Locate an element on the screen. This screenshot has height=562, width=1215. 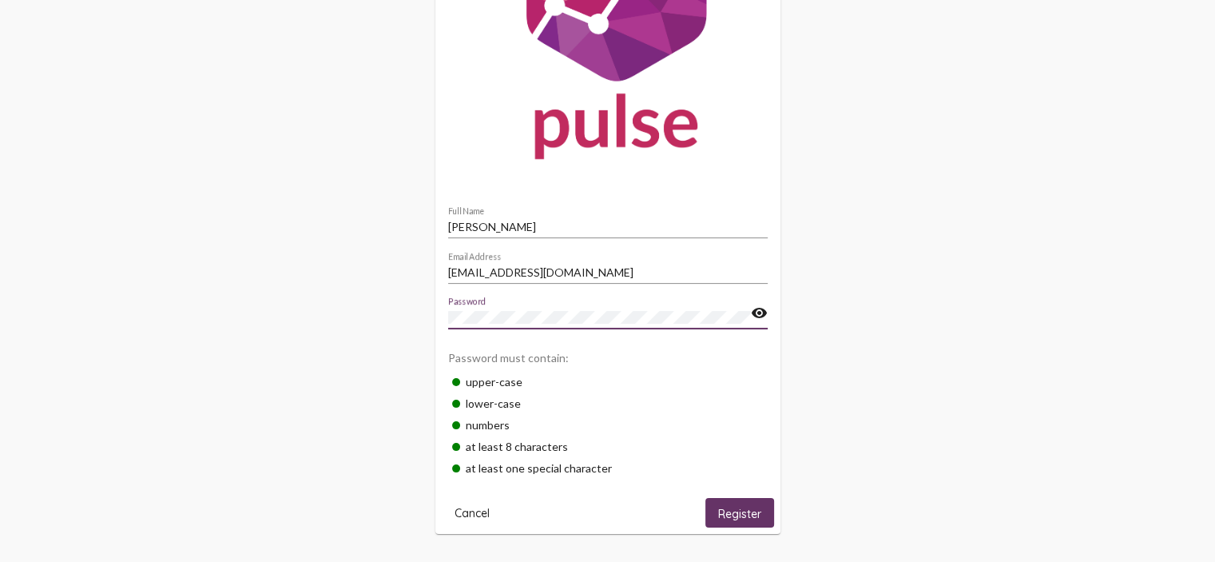
span: Cancel is located at coordinates (472, 513).